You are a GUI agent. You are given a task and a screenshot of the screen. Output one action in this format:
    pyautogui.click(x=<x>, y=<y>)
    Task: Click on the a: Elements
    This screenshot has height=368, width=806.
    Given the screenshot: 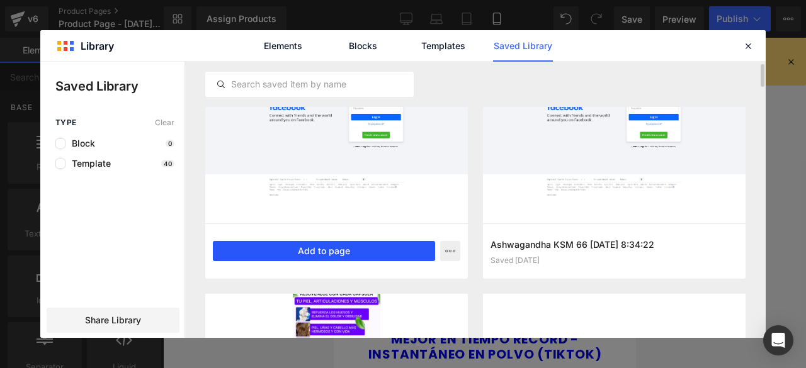 What is the action you would take?
    pyautogui.click(x=283, y=46)
    